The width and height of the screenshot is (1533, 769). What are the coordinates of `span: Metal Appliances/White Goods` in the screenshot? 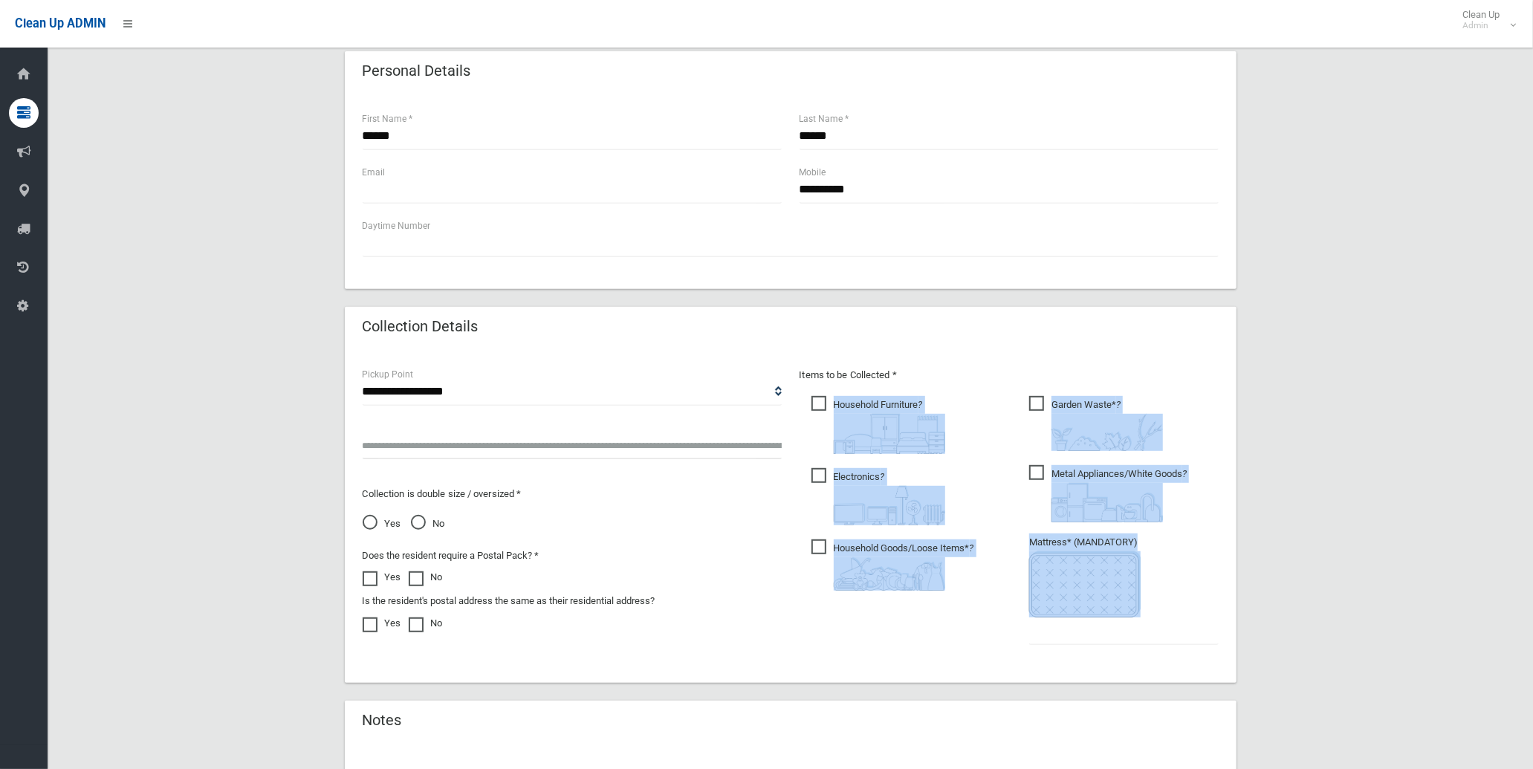 It's located at (1108, 493).